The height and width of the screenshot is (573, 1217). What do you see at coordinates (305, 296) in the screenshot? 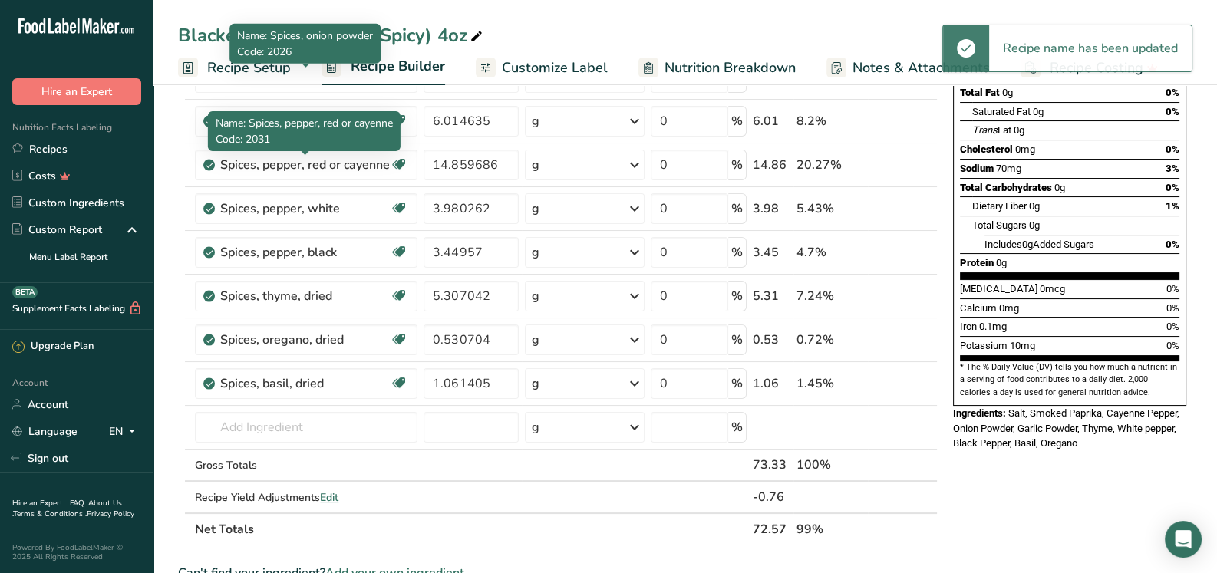
I see `div: Spices, thyme, dried` at bounding box center [305, 296].